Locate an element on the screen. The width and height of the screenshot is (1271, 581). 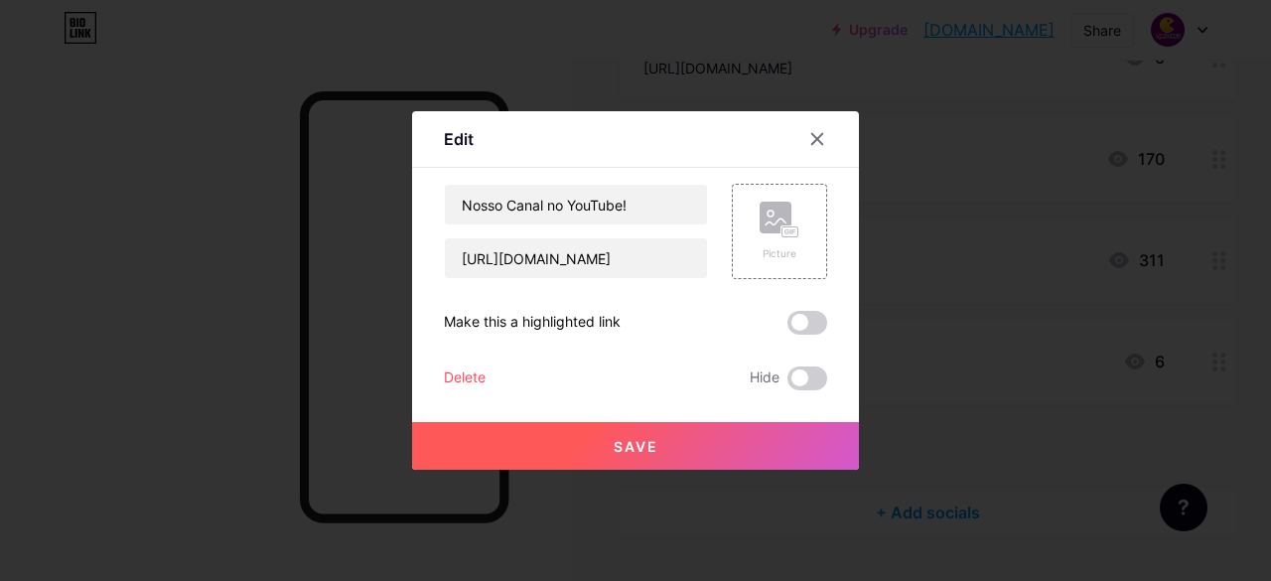
input: Title is located at coordinates (576, 205).